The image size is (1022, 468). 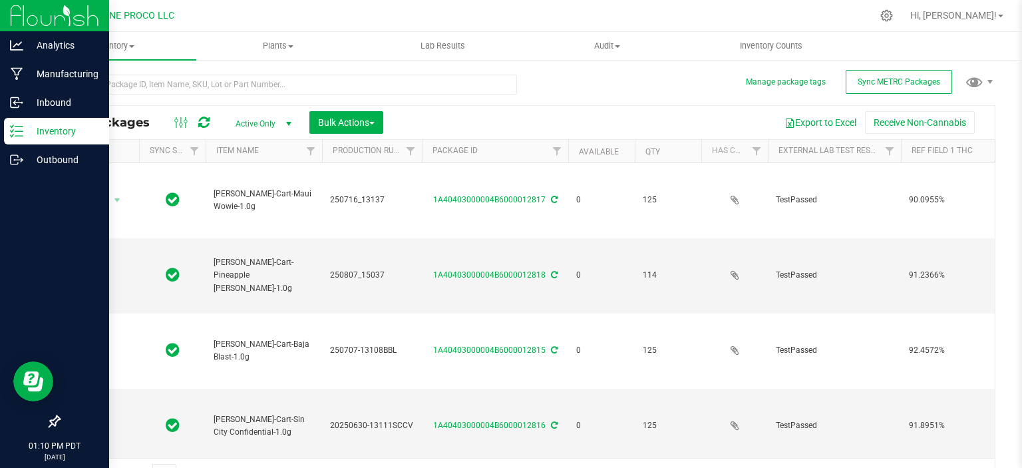 What do you see at coordinates (63, 45) in the screenshot?
I see `p: Analytics` at bounding box center [63, 45].